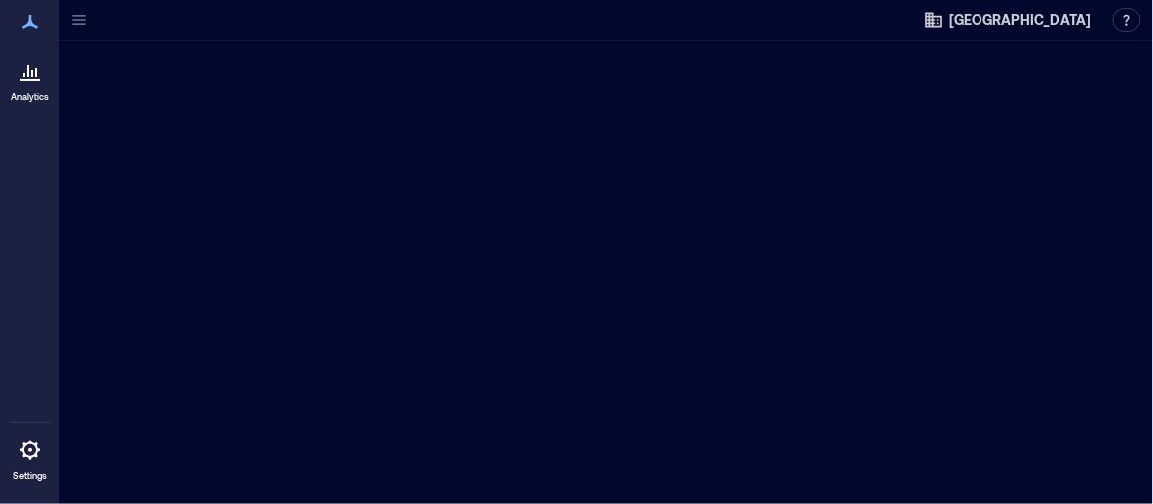 This screenshot has width=1153, height=504. I want to click on a: Settings, so click(30, 457).